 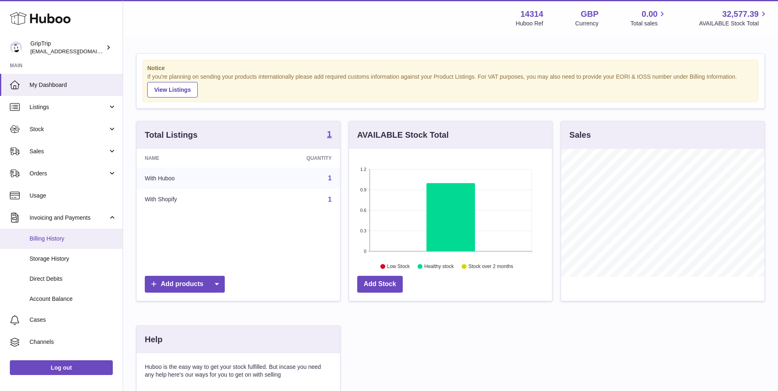 I want to click on text: 1.2, so click(x=363, y=169).